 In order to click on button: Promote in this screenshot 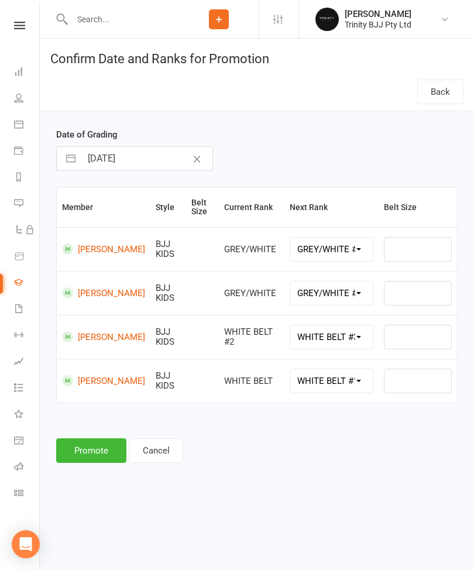, I will do `click(91, 451)`.